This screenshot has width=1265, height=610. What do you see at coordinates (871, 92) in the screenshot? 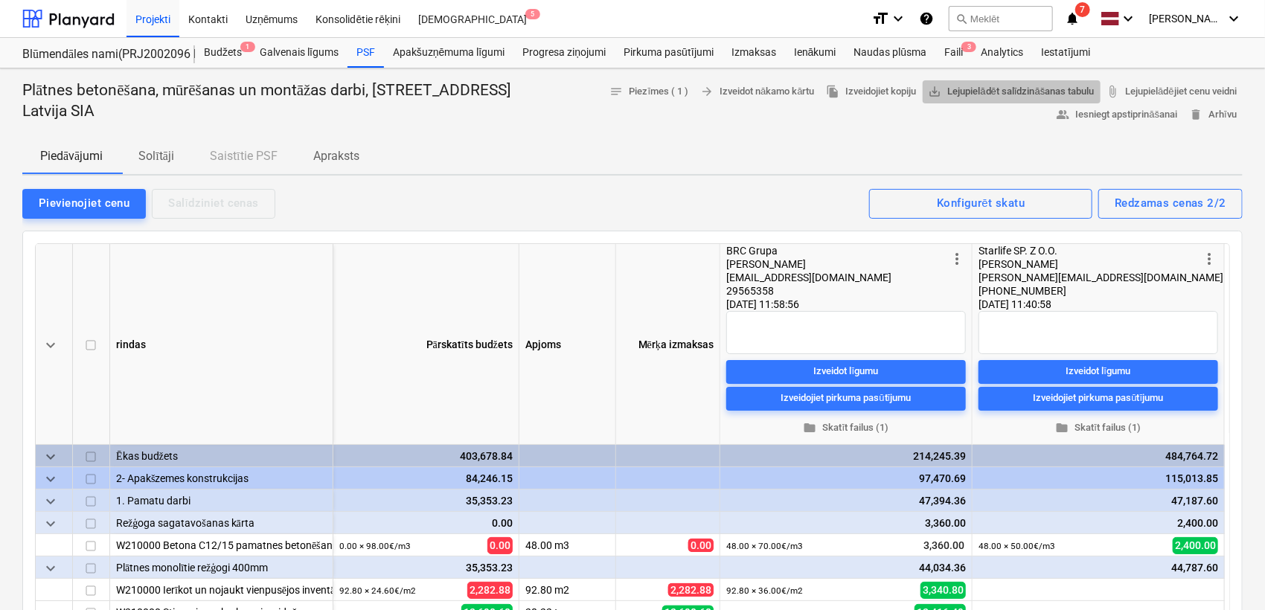
I see `span: Izveidojiet kopiju` at bounding box center [871, 92].